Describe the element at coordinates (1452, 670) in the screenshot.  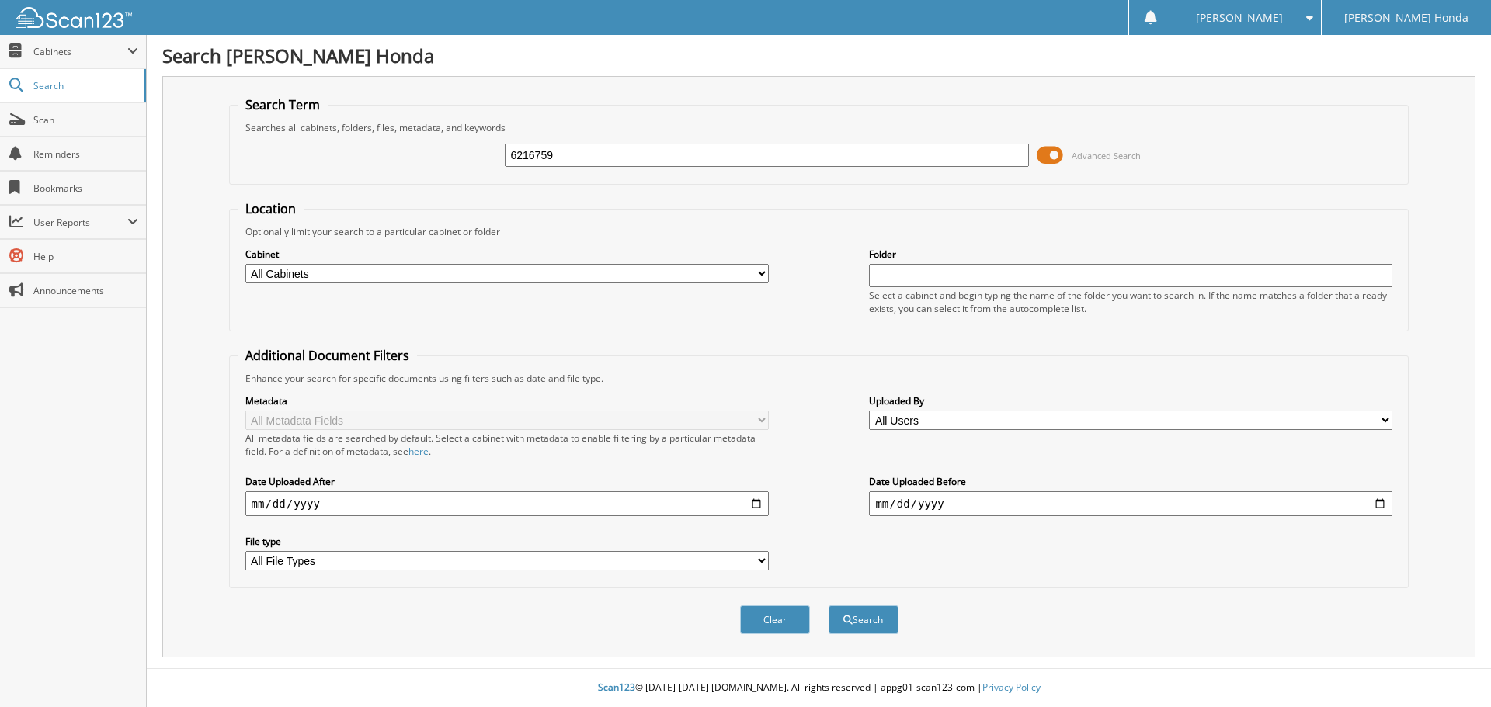
I see `div: Chat Widget` at that location.